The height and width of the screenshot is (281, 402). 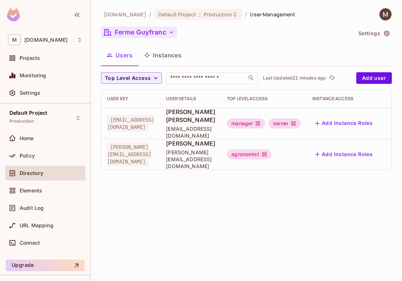 What do you see at coordinates (14, 40) in the screenshot?
I see `span: M` at bounding box center [14, 40].